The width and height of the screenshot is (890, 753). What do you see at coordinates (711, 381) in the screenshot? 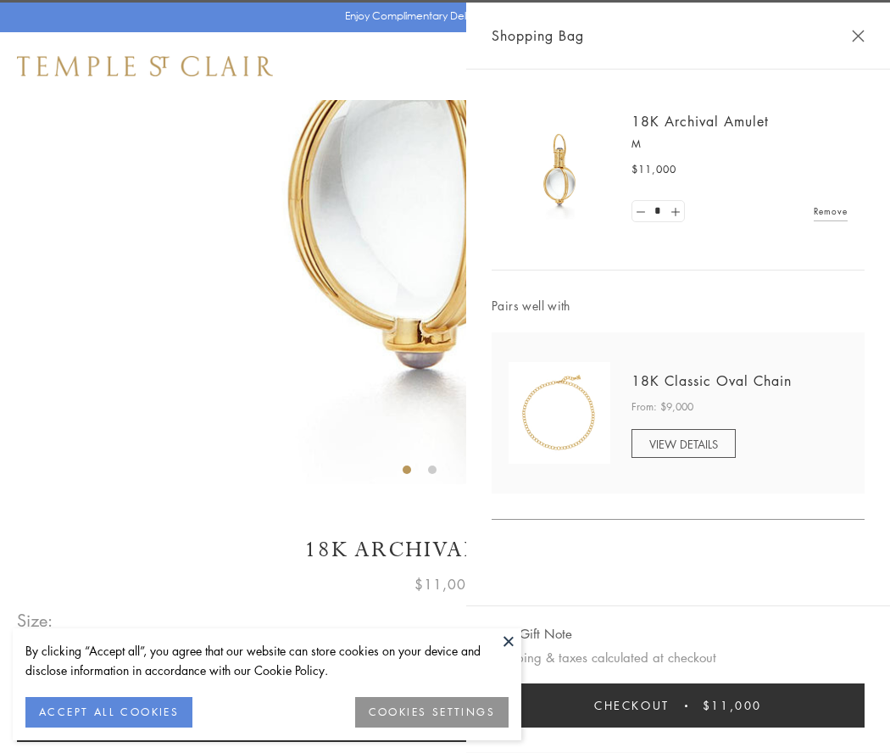
I see `a: 18K Classic Oval Chain` at bounding box center [711, 381].